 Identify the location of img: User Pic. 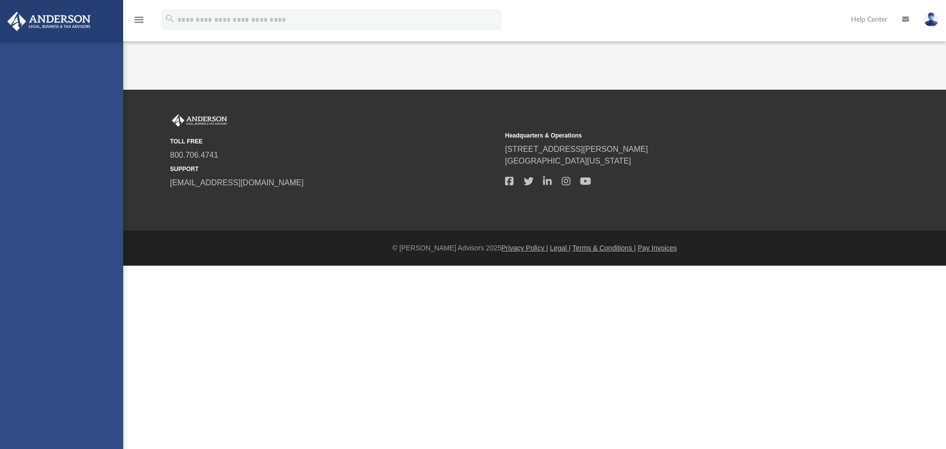
(932, 19).